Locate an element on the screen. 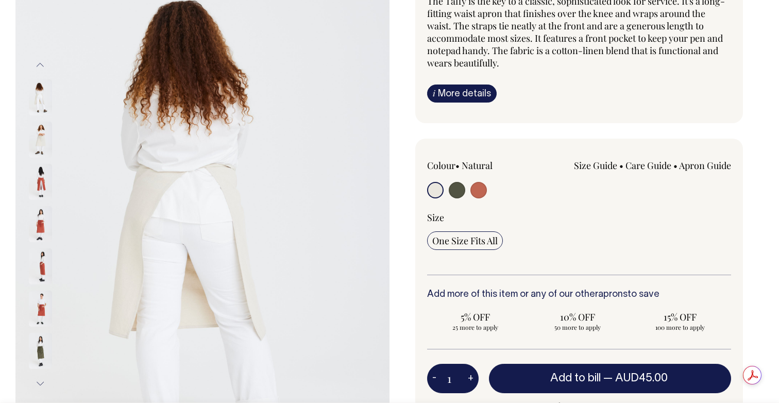 The image size is (779, 403). span: Add to bill is located at coordinates (575, 378).